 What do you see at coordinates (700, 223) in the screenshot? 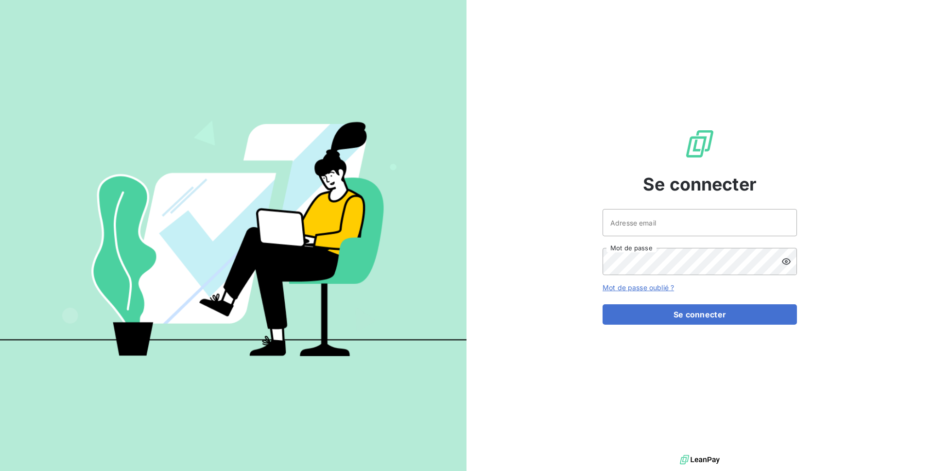
I see `input: placeholder` at bounding box center [700, 223].